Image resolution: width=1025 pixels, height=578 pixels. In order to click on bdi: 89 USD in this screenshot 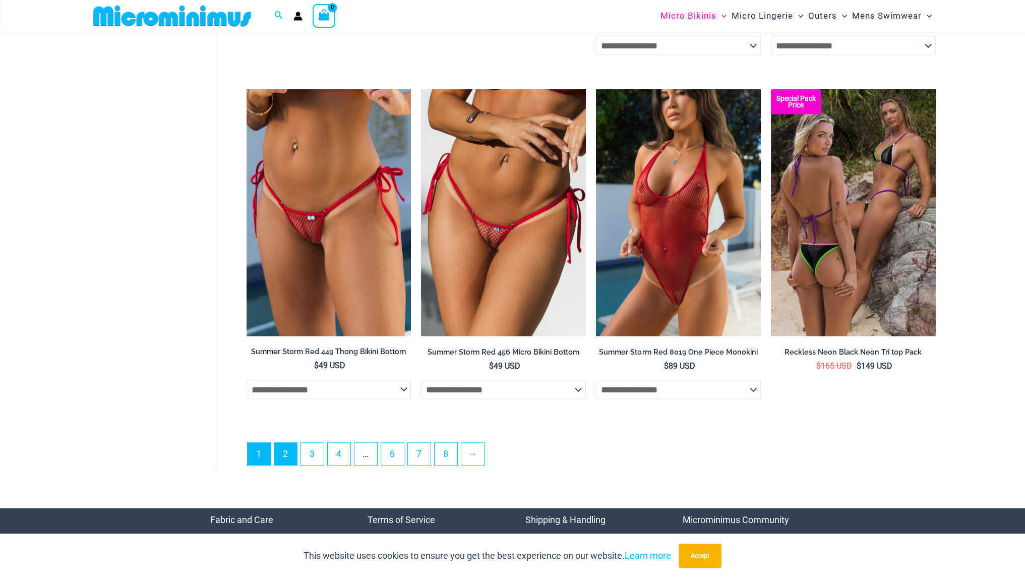, I will do `click(680, 366)`.